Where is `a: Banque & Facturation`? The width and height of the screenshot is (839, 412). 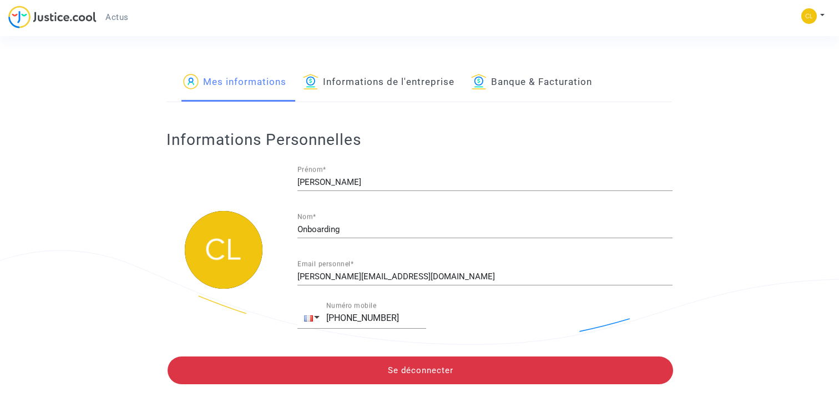
a: Banque & Facturation is located at coordinates (531, 83).